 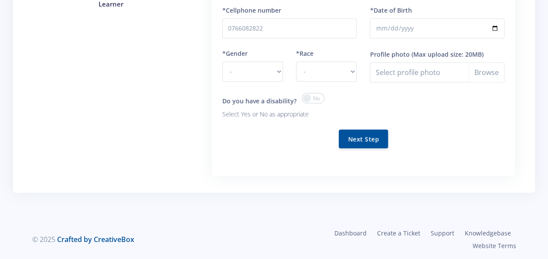 What do you see at coordinates (398, 233) in the screenshot?
I see `a: Create a Ticket` at bounding box center [398, 233].